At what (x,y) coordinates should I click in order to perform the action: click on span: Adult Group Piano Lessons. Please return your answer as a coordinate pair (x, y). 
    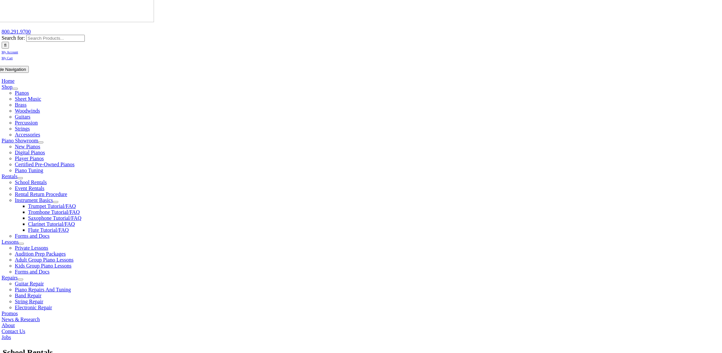
    Looking at the image, I should click on (44, 260).